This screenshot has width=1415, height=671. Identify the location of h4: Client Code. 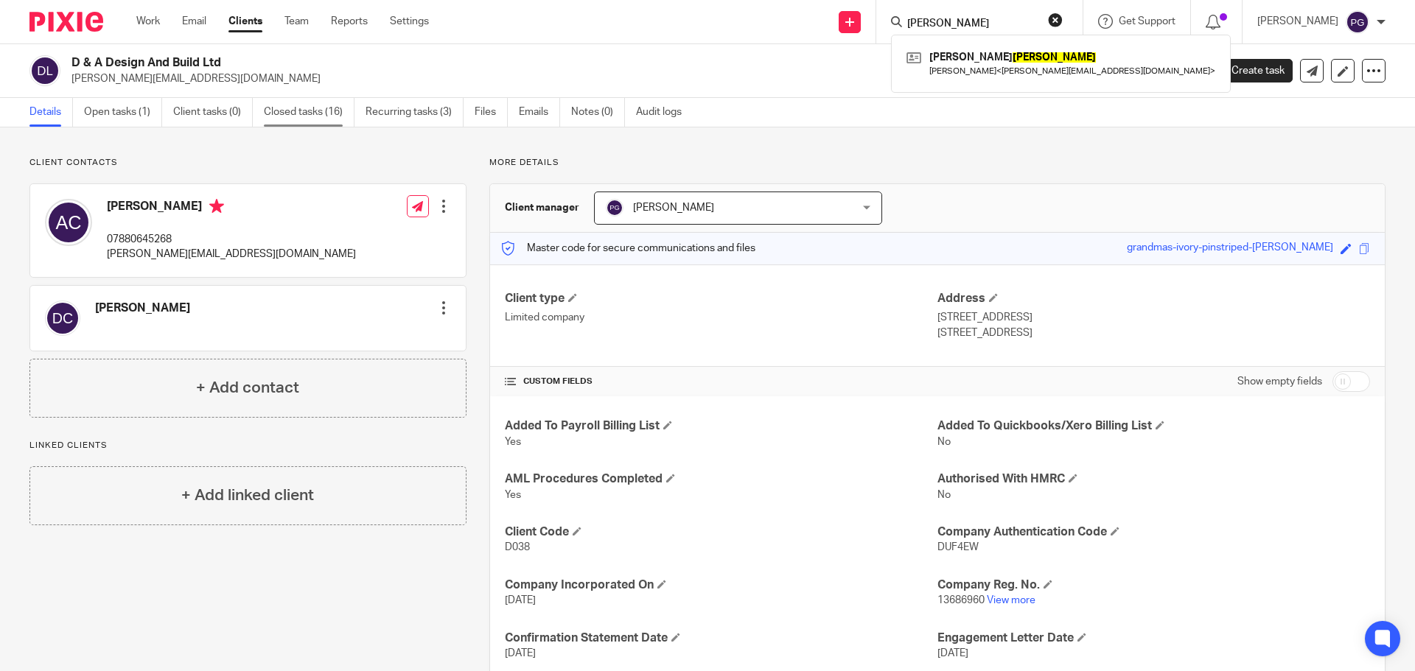
(721, 532).